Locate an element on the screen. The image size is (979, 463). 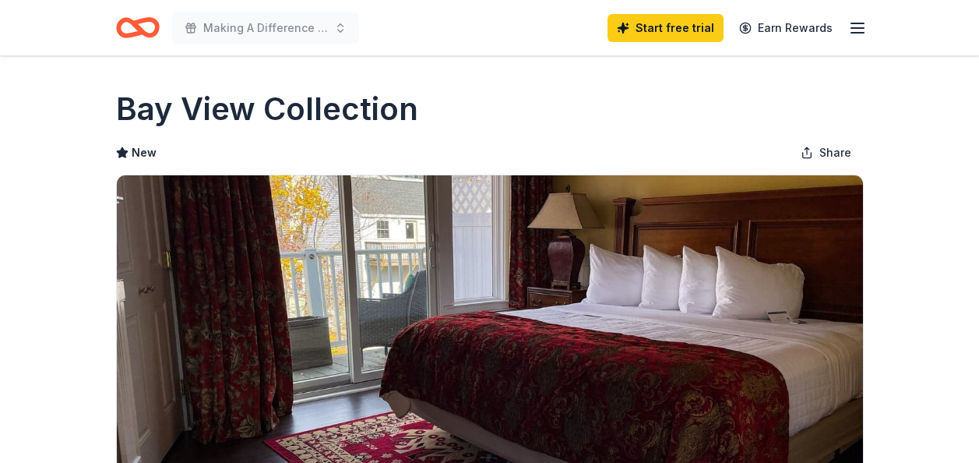
a: Earn Rewards is located at coordinates (786, 28).